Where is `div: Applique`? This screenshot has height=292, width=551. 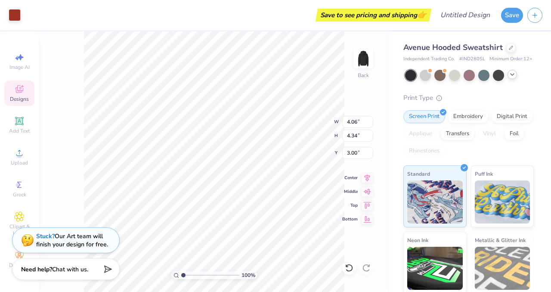
div: Applique is located at coordinates (420, 134).